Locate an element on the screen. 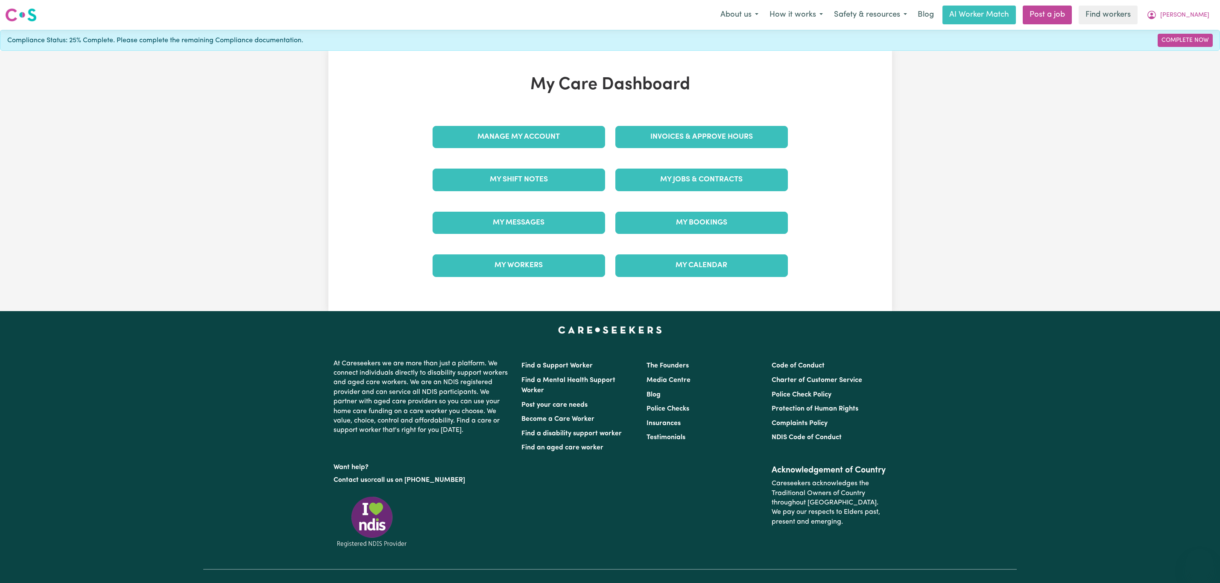 This screenshot has height=583, width=1220. img: Registered NDIS provider is located at coordinates (372, 522).